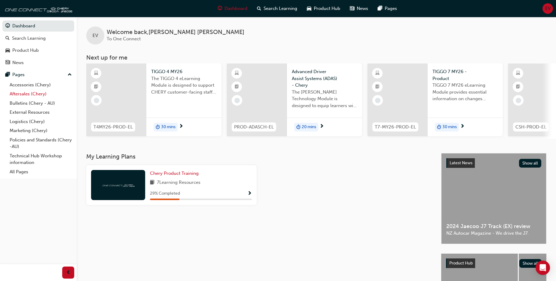 This screenshot has height=281, width=556. Describe the element at coordinates (461, 163) in the screenshot. I see `span: Latest News` at that location.